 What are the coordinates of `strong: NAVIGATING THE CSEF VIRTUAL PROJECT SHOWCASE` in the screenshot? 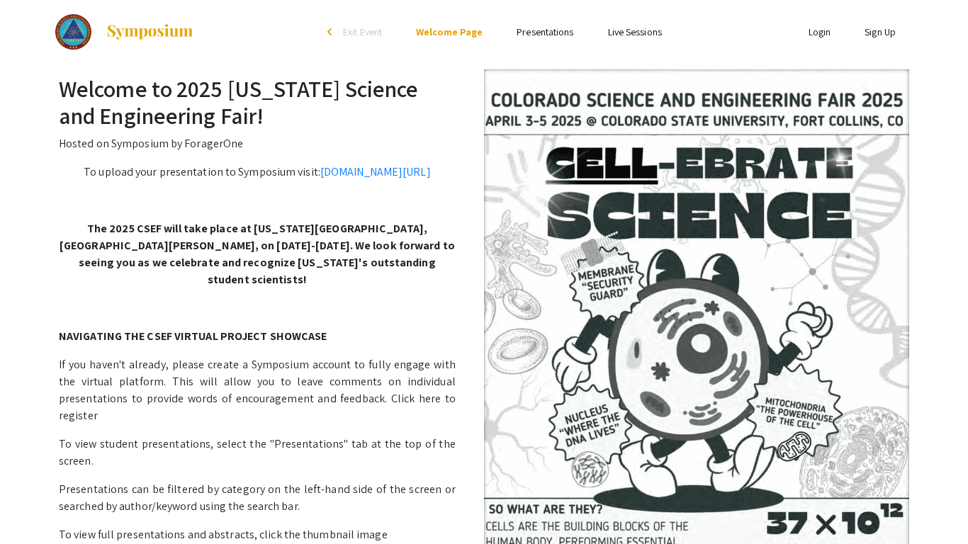 It's located at (193, 336).